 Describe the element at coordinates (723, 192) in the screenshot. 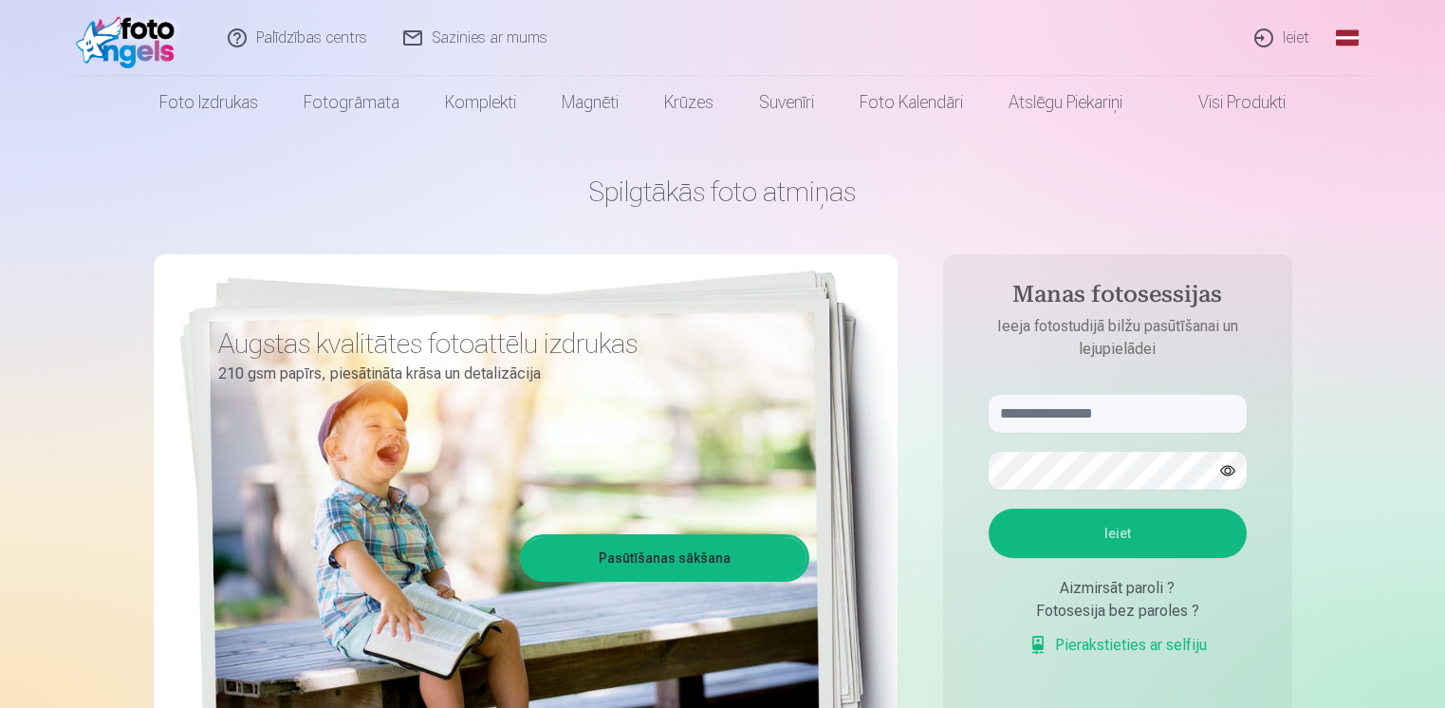

I see `h1: Spilgtākās foto atmiņas` at that location.